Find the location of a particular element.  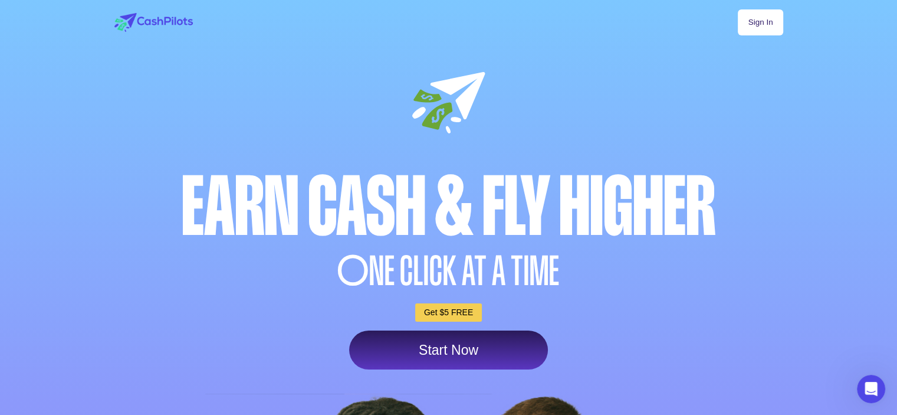

a: Sign In is located at coordinates (761, 22).